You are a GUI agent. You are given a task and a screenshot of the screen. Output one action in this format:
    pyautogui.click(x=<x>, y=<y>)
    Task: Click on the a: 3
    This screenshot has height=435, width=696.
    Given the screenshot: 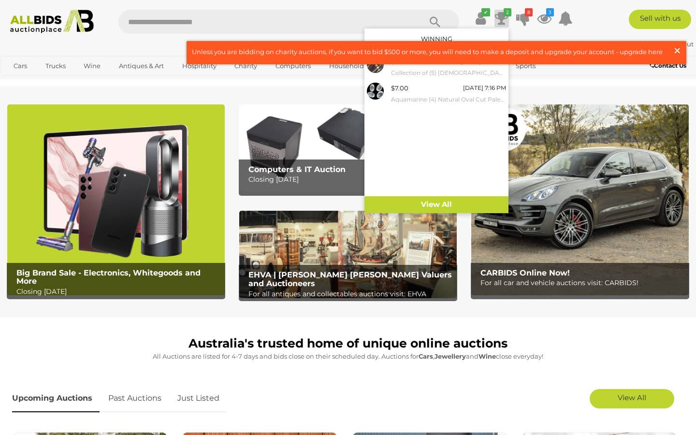 What is the action you would take?
    pyautogui.click(x=544, y=18)
    